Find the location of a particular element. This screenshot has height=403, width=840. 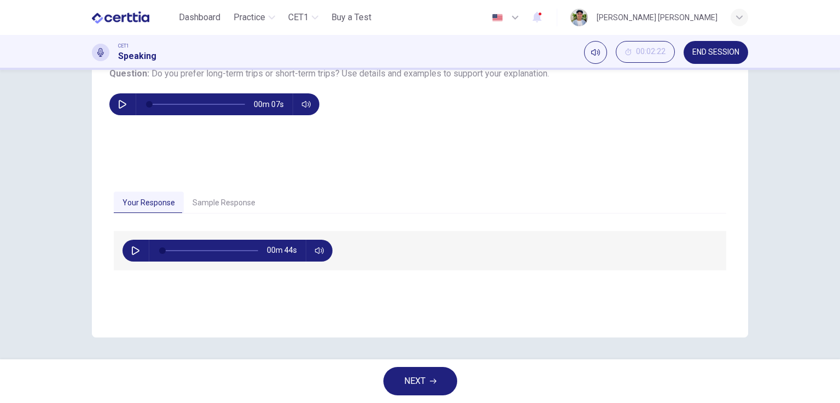

a: Dashboard is located at coordinates (200, 17).